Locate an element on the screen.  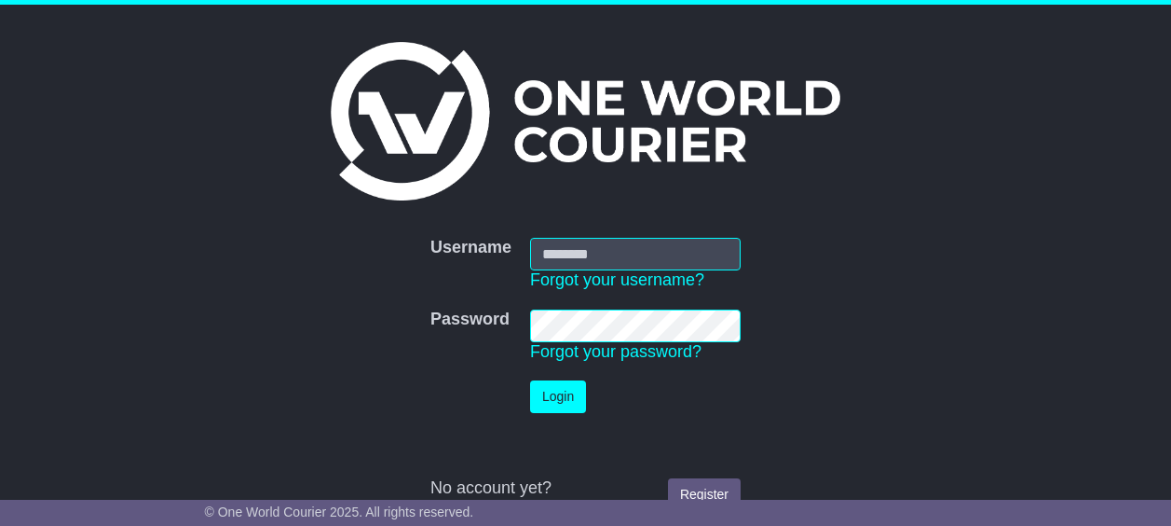
button: Login is located at coordinates (558, 396).